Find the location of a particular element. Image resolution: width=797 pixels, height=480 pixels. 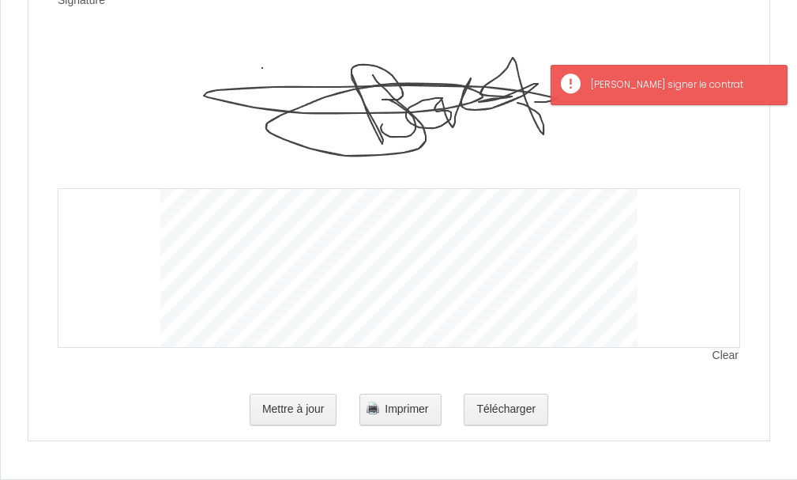

button: Mettre à jour is located at coordinates (293, 409).